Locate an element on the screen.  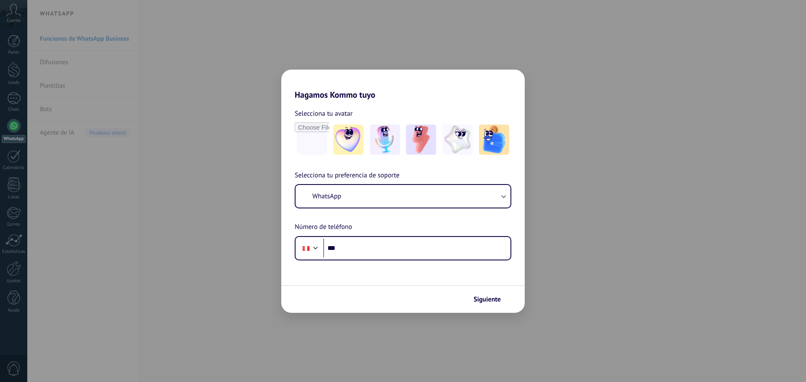
span: Siguiente is located at coordinates (487, 300).